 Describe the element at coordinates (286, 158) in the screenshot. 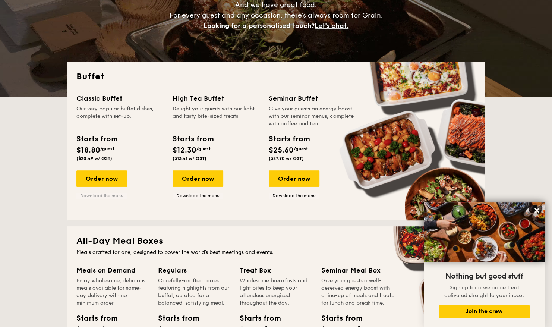

I see `span: ($27.90 w/ GST)` at that location.